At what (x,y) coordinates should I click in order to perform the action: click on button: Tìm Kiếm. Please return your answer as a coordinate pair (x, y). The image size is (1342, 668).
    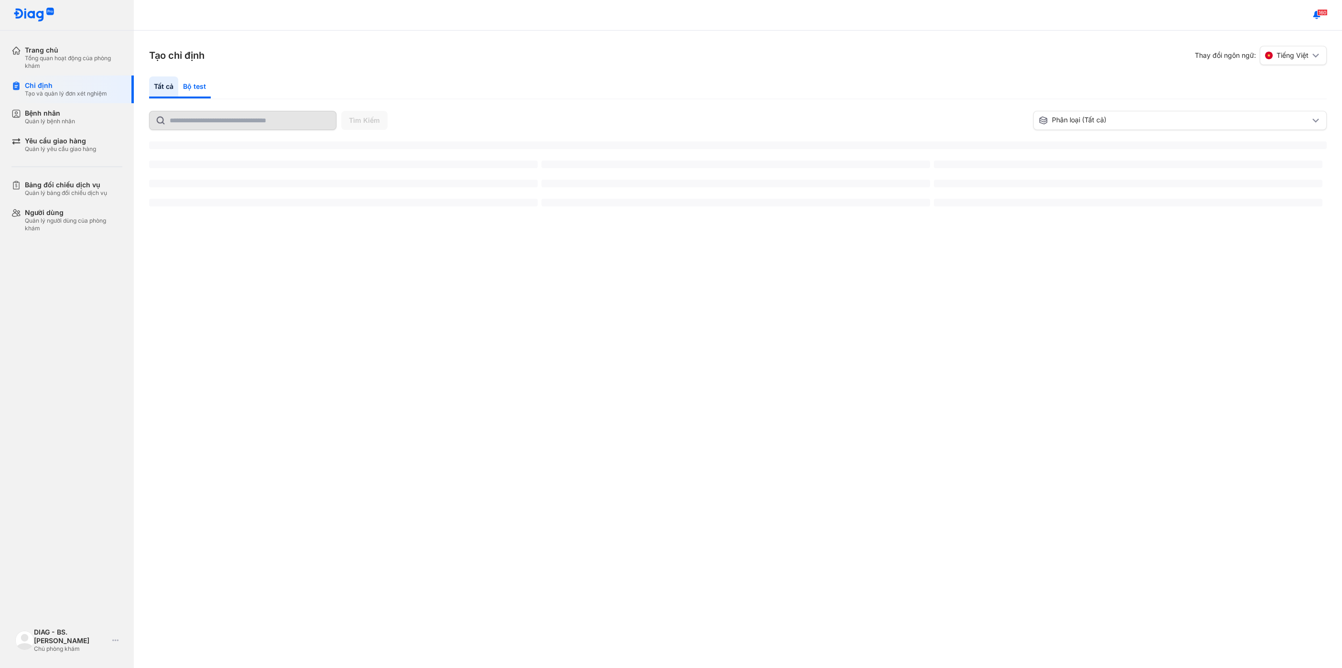
    Looking at the image, I should click on (364, 120).